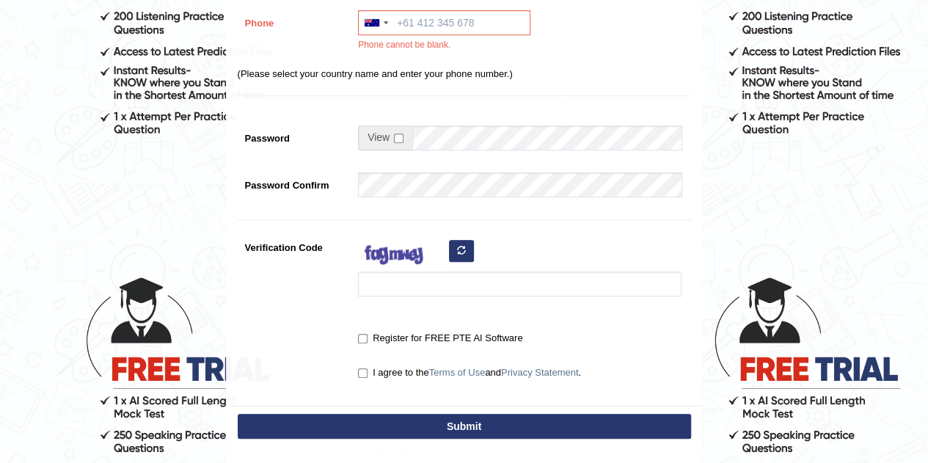  Describe the element at coordinates (469, 372) in the screenshot. I see `label: I agree to the and .` at that location.